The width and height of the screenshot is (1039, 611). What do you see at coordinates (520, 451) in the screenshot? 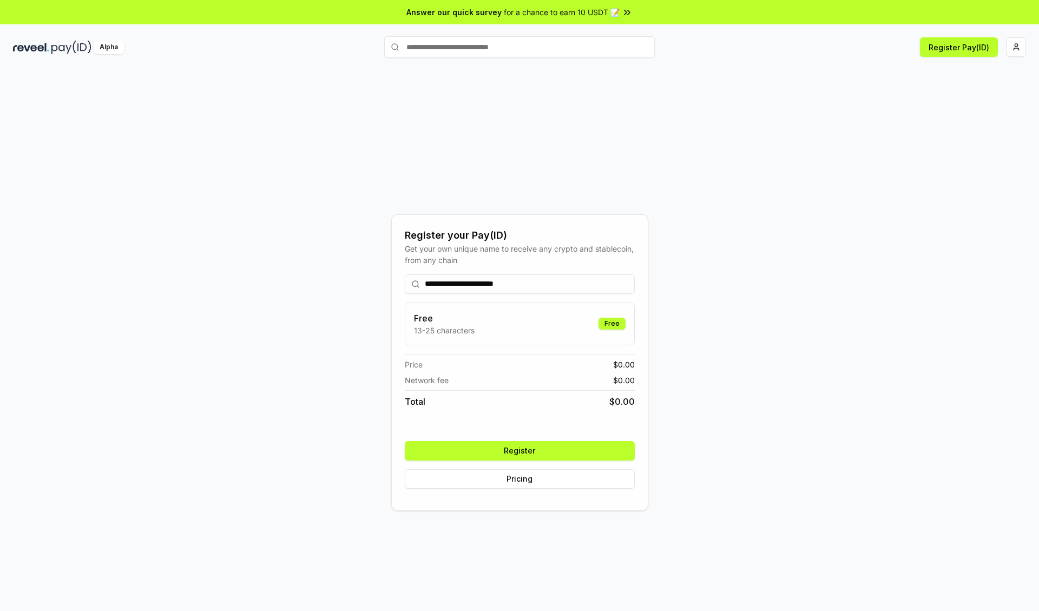
I see `button: Register` at bounding box center [520, 451].